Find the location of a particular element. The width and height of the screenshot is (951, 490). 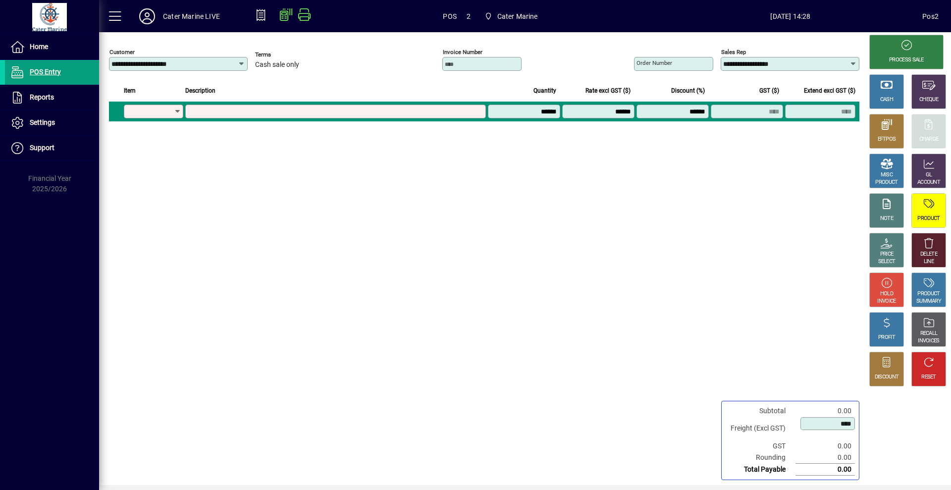

div: CHEQUE is located at coordinates (928, 100).